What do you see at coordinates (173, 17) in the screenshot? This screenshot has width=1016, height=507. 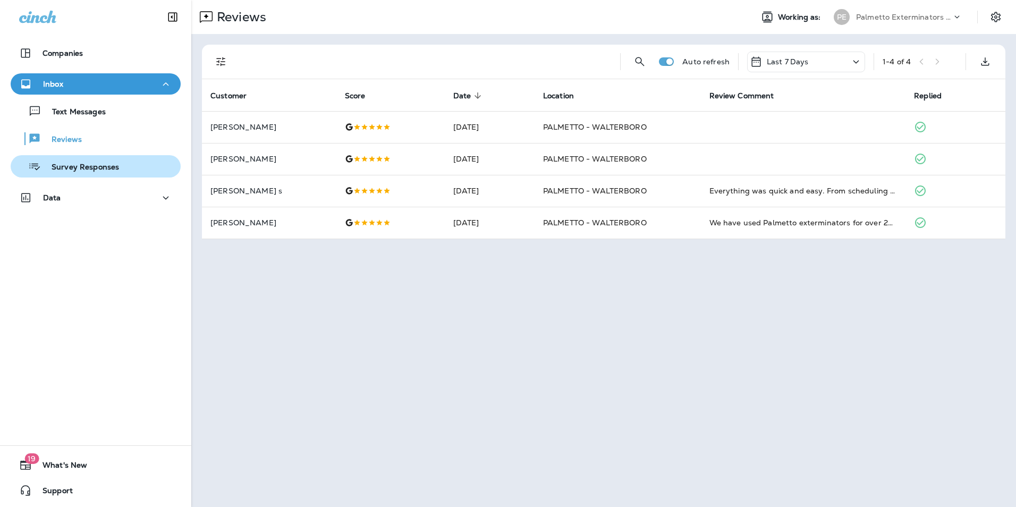 I see `button: Collapse Sidebar` at bounding box center [173, 17].